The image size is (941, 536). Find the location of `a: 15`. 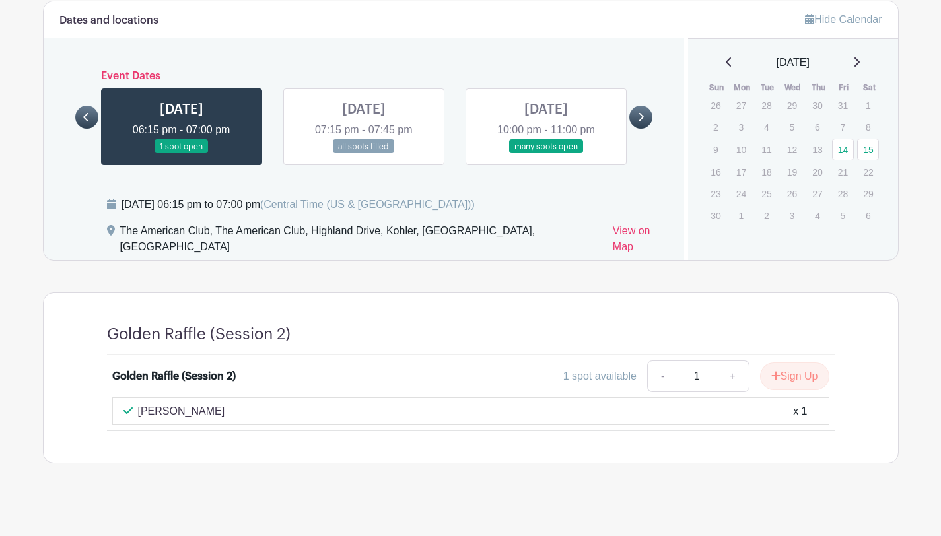

a: 15 is located at coordinates (868, 149).